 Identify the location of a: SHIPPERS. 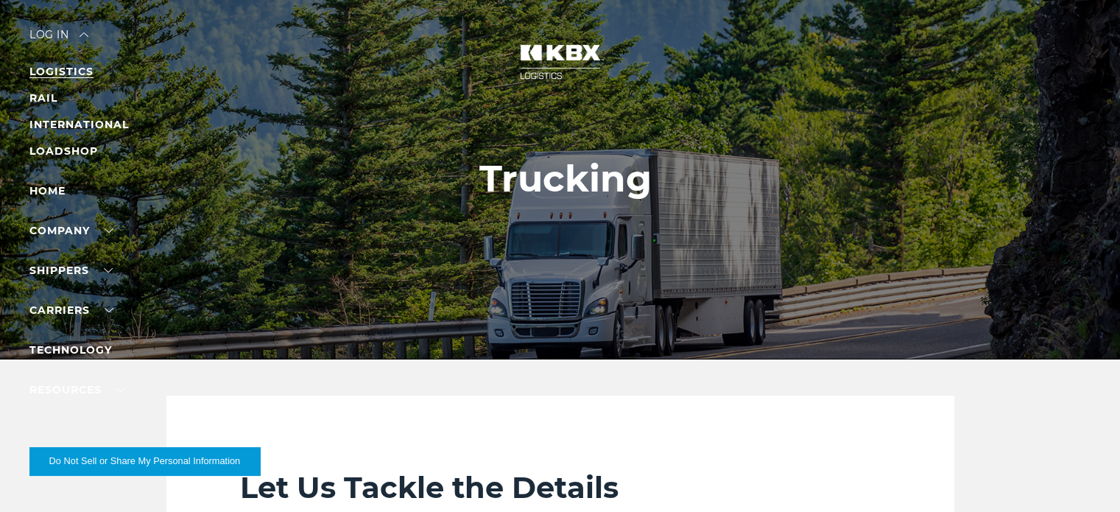
(71, 270).